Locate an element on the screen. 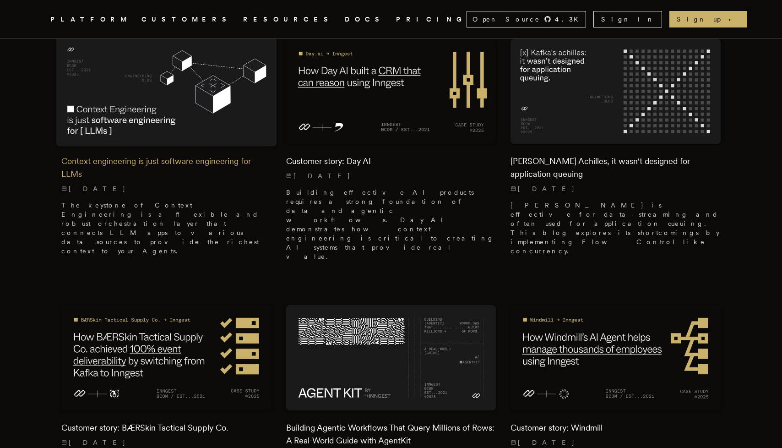 The height and width of the screenshot is (448, 782). span: RESOURCES is located at coordinates (289, 19).